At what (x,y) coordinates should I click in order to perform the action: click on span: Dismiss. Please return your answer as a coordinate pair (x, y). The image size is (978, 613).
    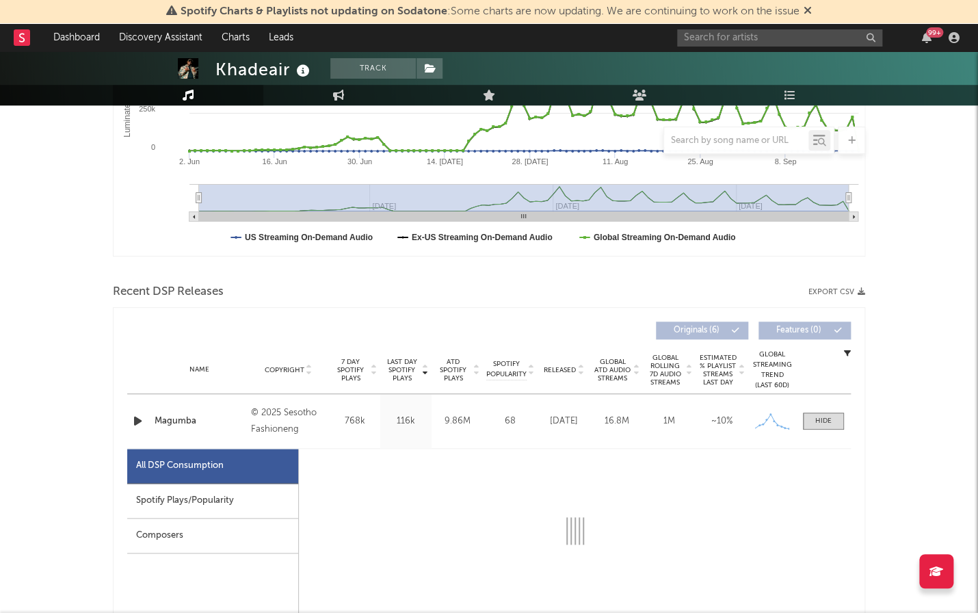
    Looking at the image, I should click on (808, 12).